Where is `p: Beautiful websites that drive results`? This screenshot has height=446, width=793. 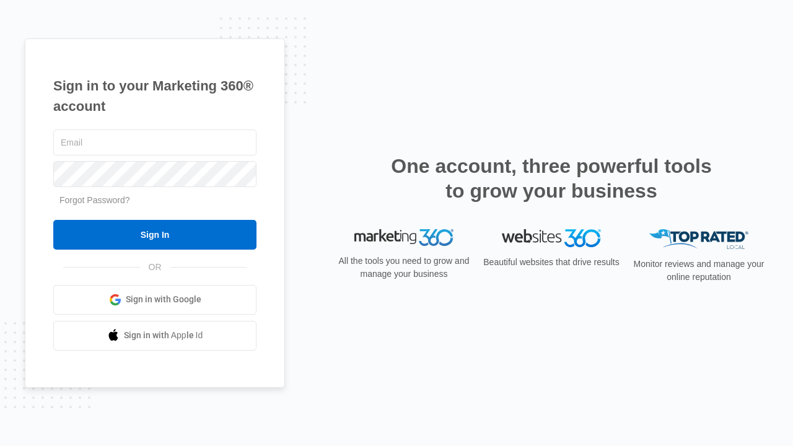
p: Beautiful websites that drive results is located at coordinates (551, 262).